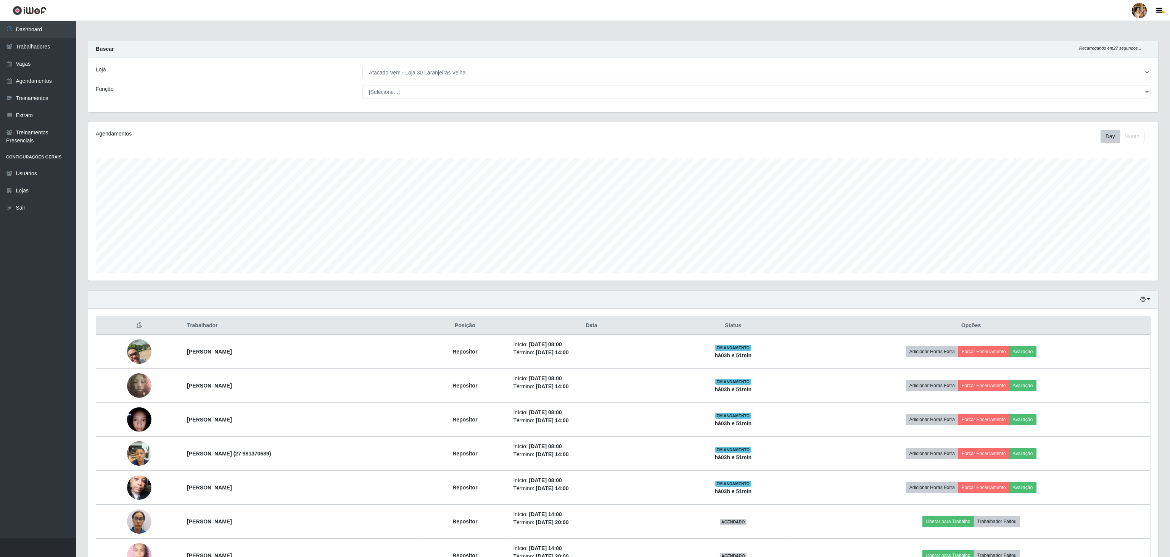 The width and height of the screenshot is (1170, 557). I want to click on th: Opções, so click(971, 325).